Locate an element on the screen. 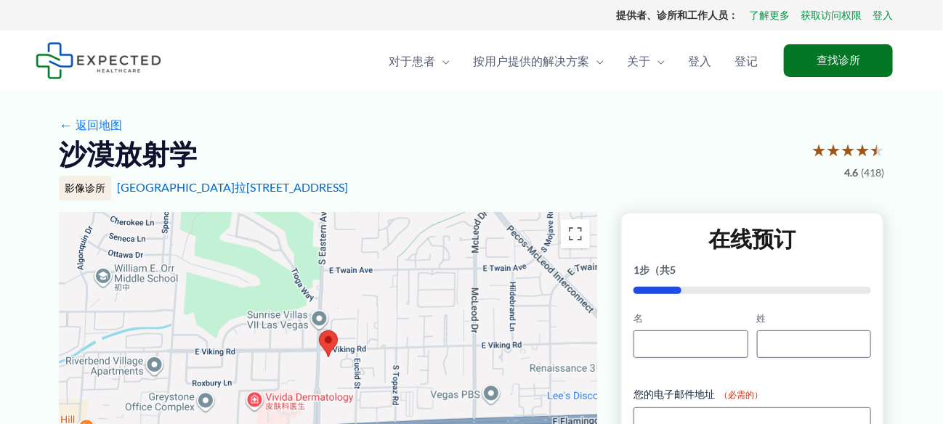  font: 查找诊所 is located at coordinates (839, 60).